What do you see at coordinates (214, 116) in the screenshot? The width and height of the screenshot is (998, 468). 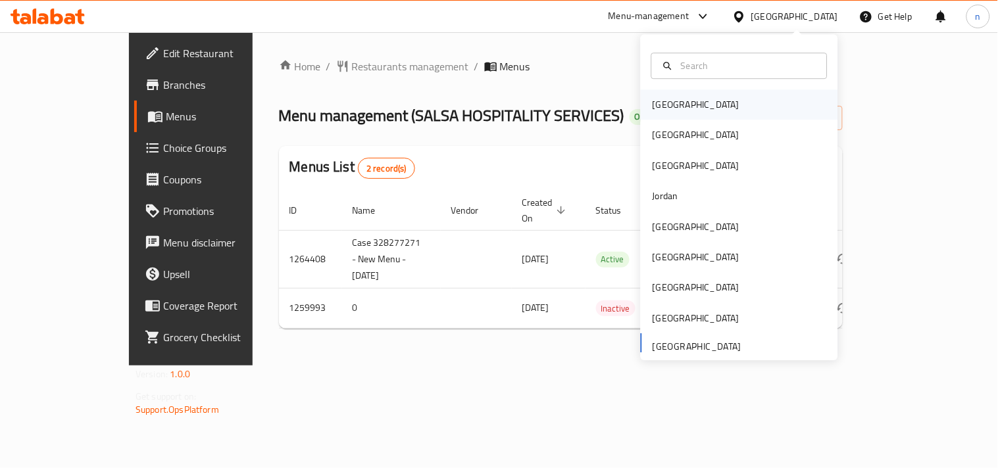 I see `a: Menus` at bounding box center [214, 116].